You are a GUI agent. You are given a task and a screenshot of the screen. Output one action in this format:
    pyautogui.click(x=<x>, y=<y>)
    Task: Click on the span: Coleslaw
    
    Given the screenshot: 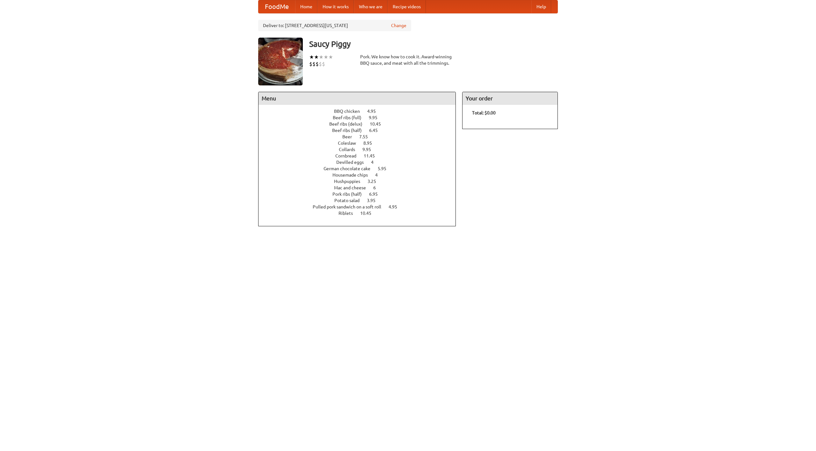 What is the action you would take?
    pyautogui.click(x=350, y=143)
    